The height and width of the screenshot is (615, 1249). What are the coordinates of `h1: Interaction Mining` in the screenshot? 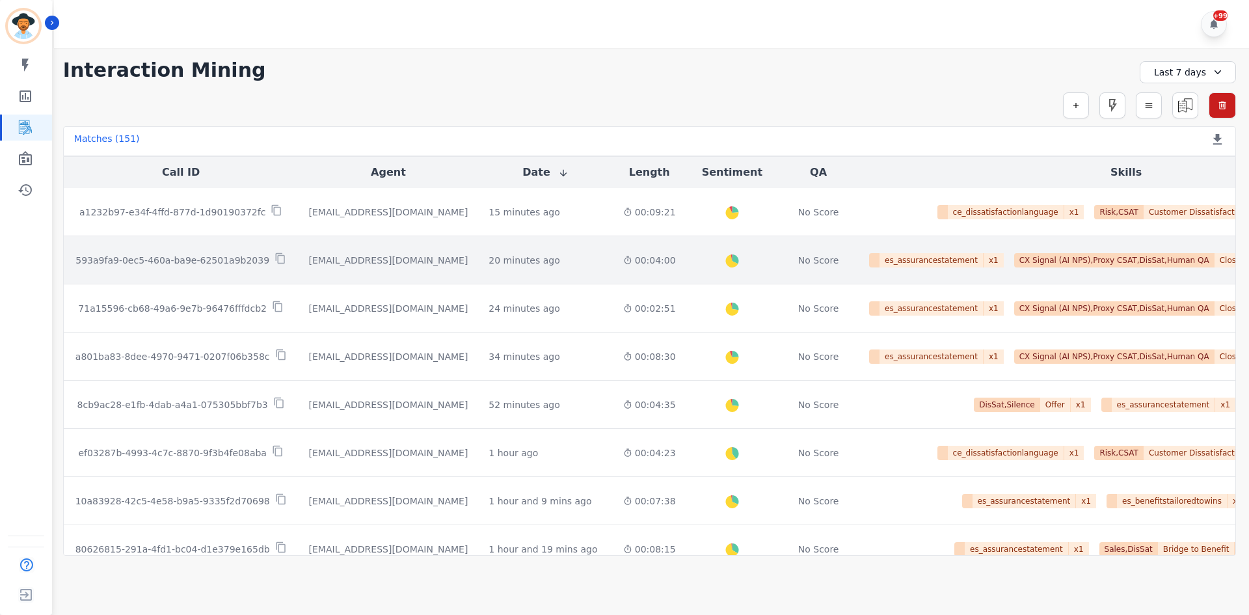 It's located at (165, 70).